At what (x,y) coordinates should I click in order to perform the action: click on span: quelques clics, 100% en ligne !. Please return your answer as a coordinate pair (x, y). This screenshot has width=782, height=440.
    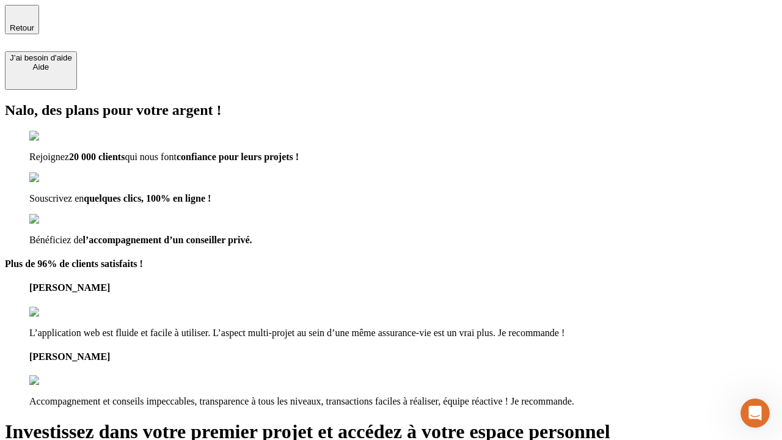
    Looking at the image, I should click on (147, 198).